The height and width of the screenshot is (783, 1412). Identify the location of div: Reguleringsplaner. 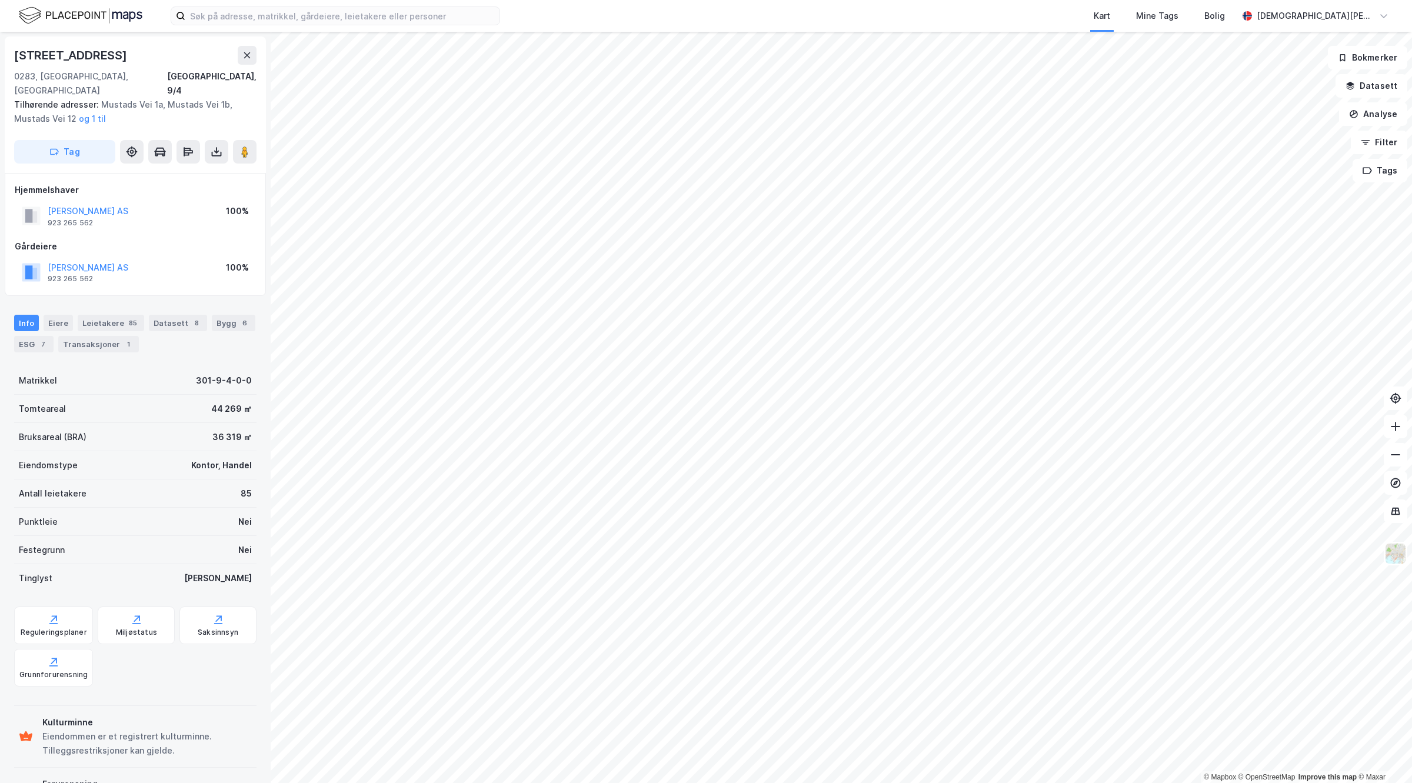
(54, 633).